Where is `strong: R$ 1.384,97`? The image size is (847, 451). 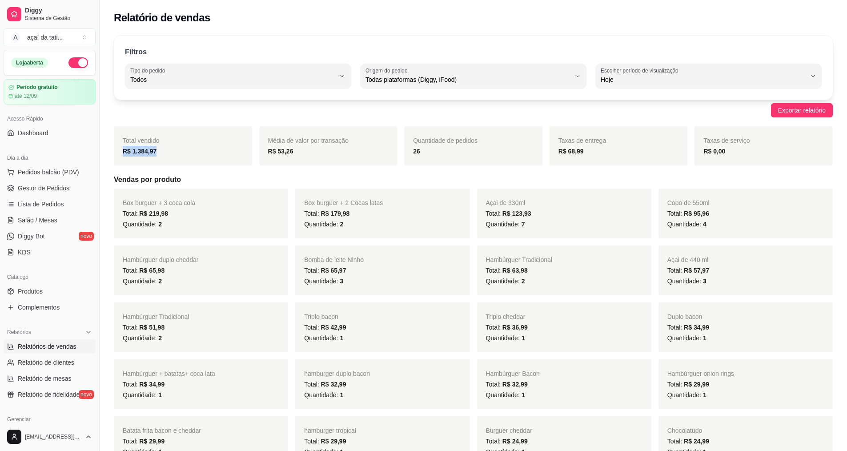 strong: R$ 1.384,97 is located at coordinates (140, 151).